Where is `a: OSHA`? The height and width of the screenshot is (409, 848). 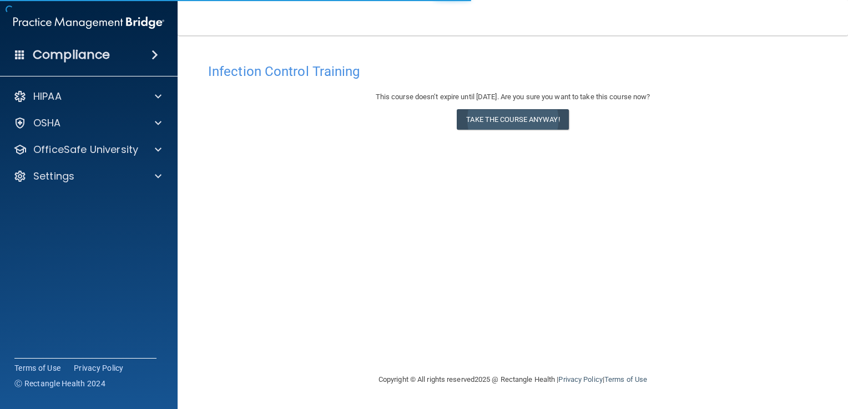 a: OSHA is located at coordinates (87, 123).